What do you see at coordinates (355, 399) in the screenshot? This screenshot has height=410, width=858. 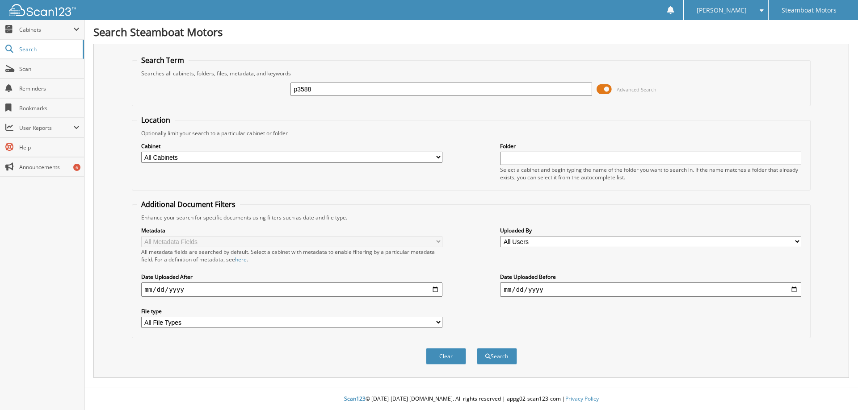 I see `span: Scan123` at bounding box center [355, 399].